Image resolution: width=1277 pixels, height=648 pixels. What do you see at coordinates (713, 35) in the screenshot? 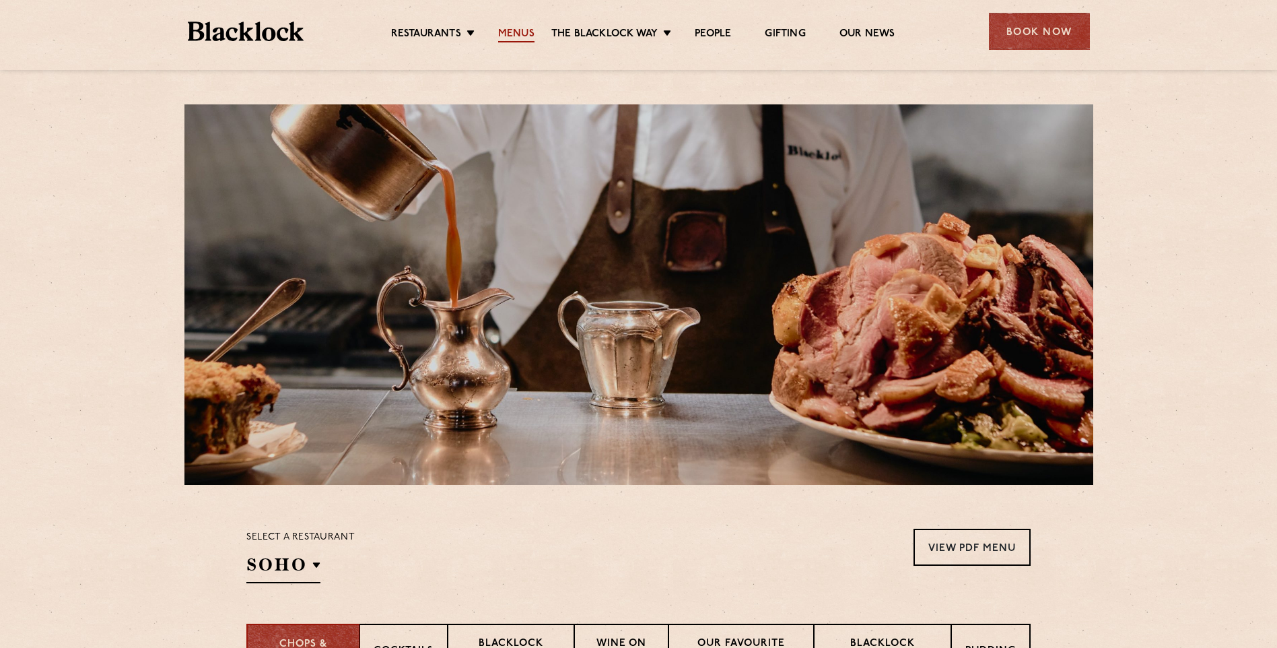
I see `a: People` at bounding box center [713, 35].